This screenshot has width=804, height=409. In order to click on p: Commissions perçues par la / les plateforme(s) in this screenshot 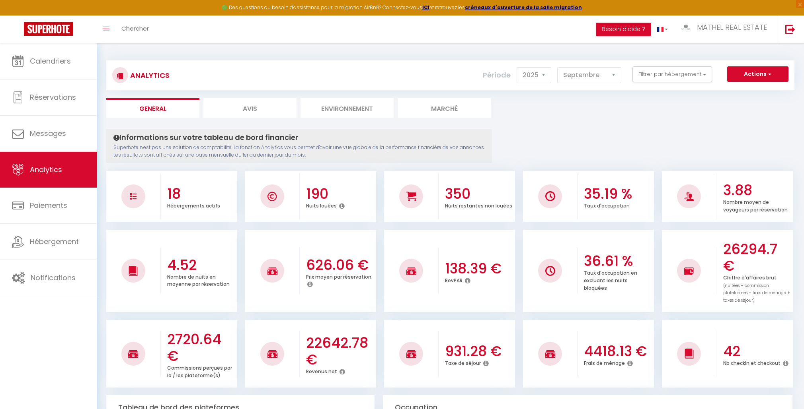, I will do `click(199, 371)`.